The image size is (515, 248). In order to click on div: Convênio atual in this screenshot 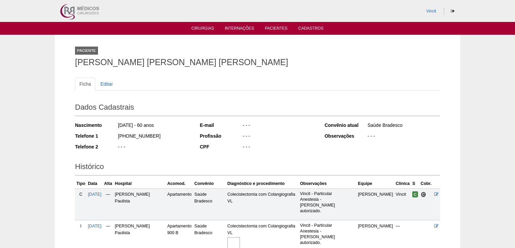, I will do `click(345, 125)`.